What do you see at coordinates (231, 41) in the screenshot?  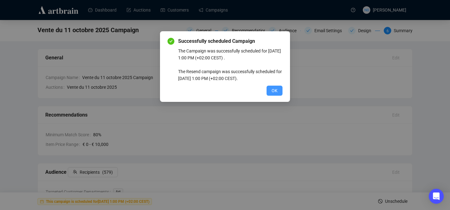 I see `span: Successfully scheduled Campaign` at bounding box center [231, 41].